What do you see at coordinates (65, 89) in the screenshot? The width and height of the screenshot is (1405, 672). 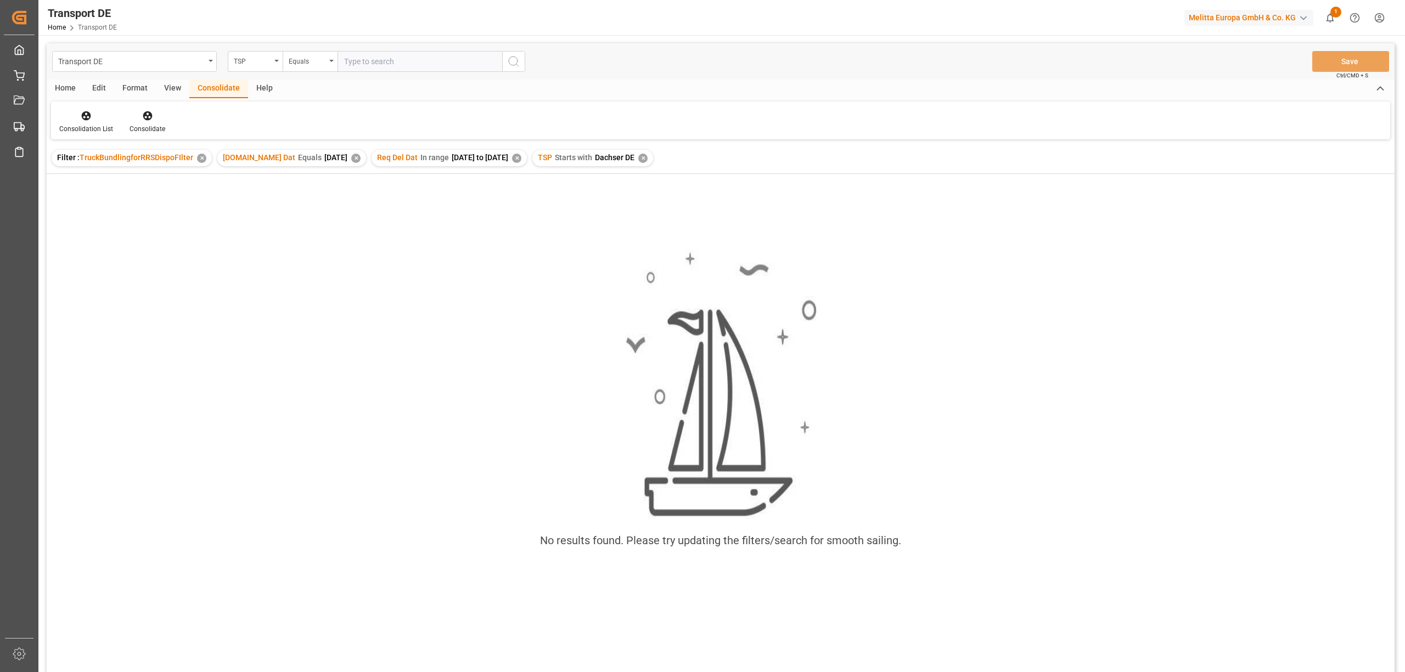 I see `div: Home` at bounding box center [65, 89].